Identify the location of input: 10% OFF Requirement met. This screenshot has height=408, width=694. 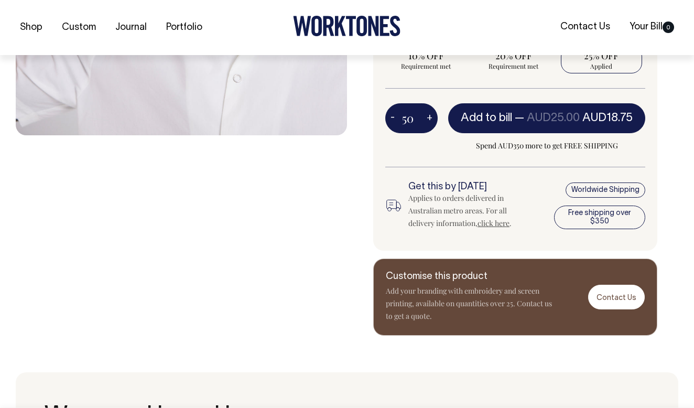
(426, 60).